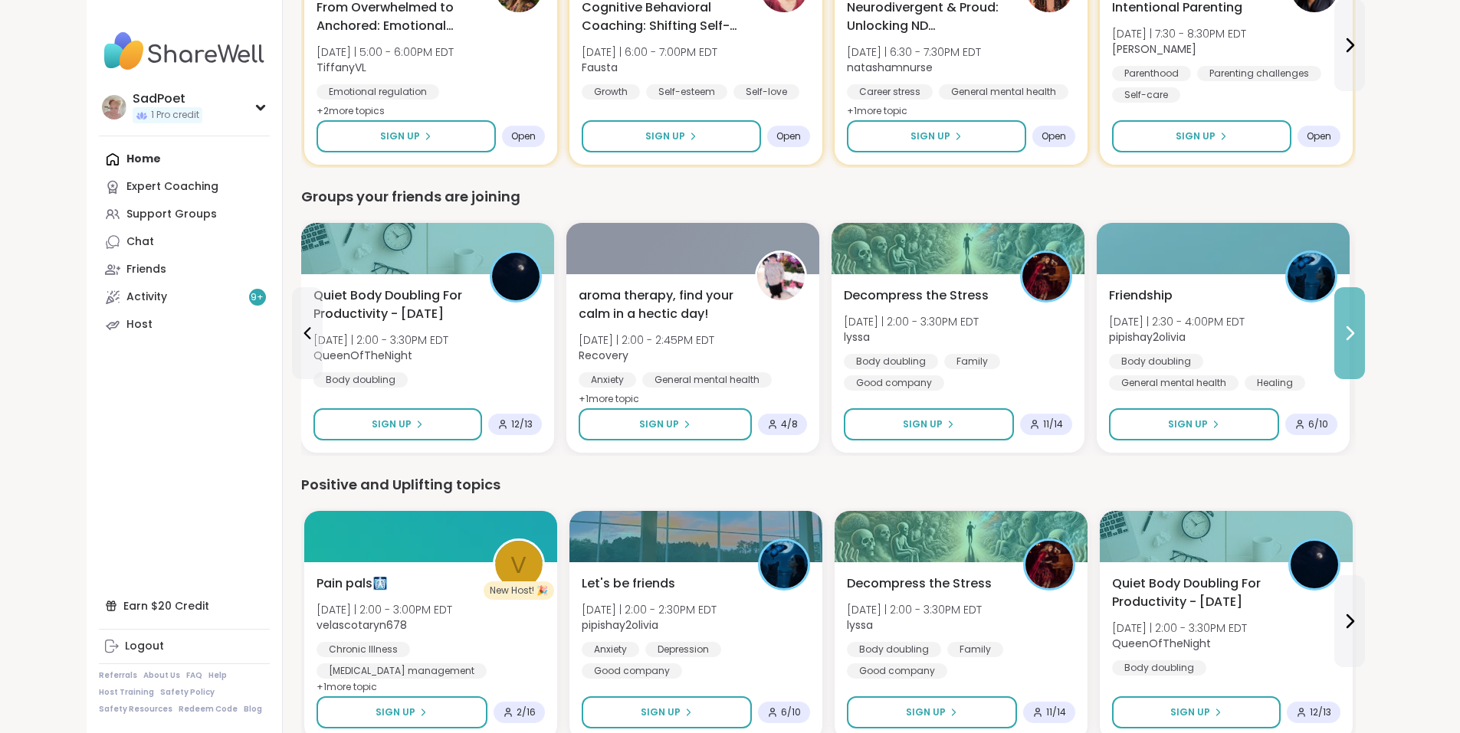 This screenshot has height=733, width=1460. I want to click on img: Recovery, so click(781, 277).